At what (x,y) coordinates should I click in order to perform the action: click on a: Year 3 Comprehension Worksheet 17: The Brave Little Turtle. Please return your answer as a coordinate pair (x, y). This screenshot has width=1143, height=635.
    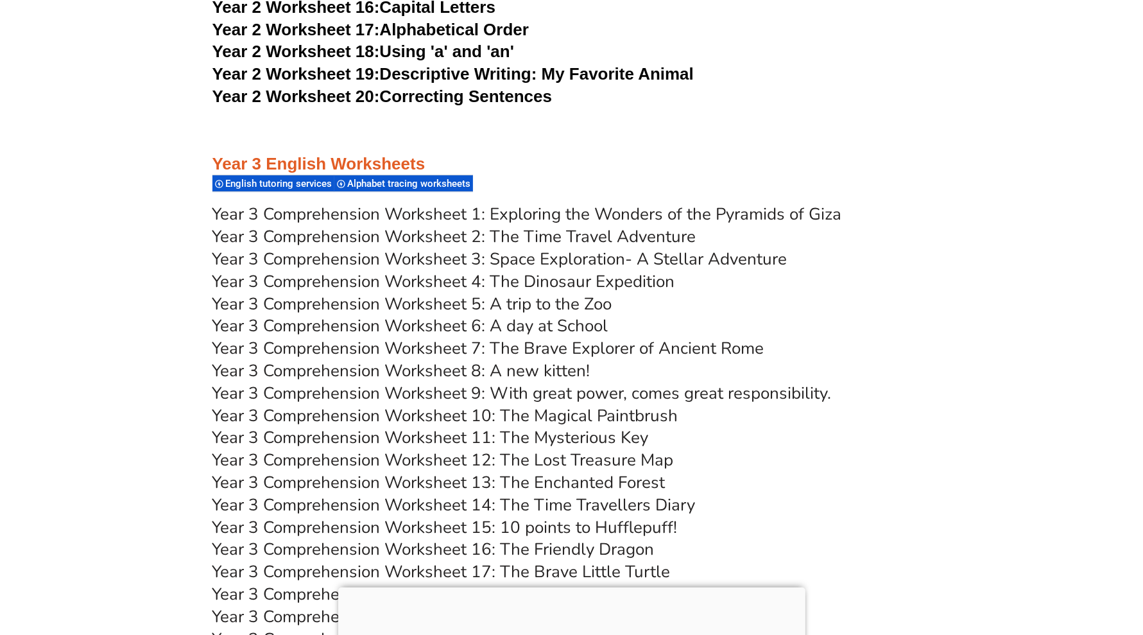
    Looking at the image, I should click on (442, 571).